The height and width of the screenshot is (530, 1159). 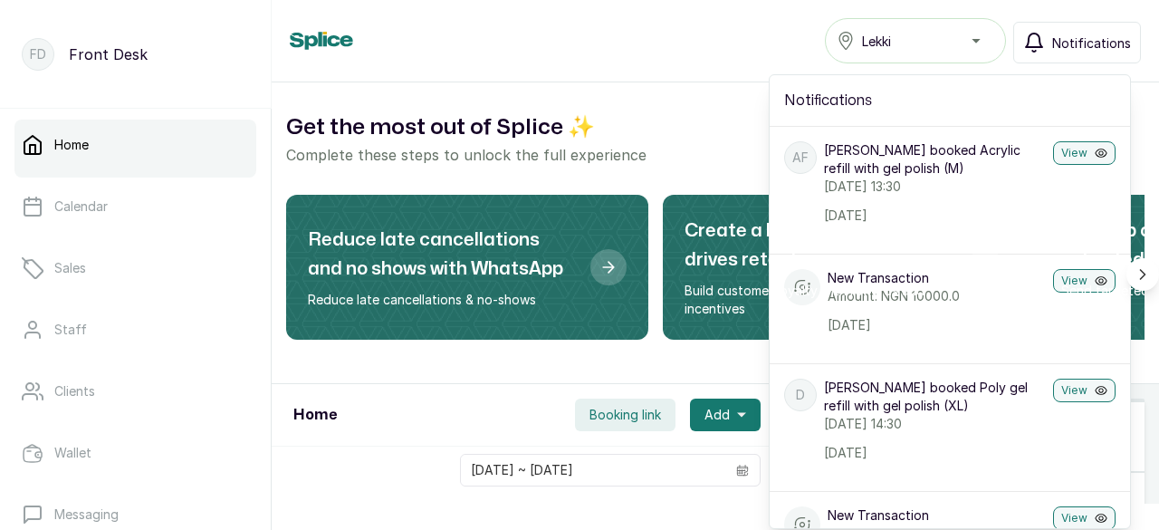 What do you see at coordinates (950, 100) in the screenshot?
I see `h2: Notifications` at bounding box center [950, 100].